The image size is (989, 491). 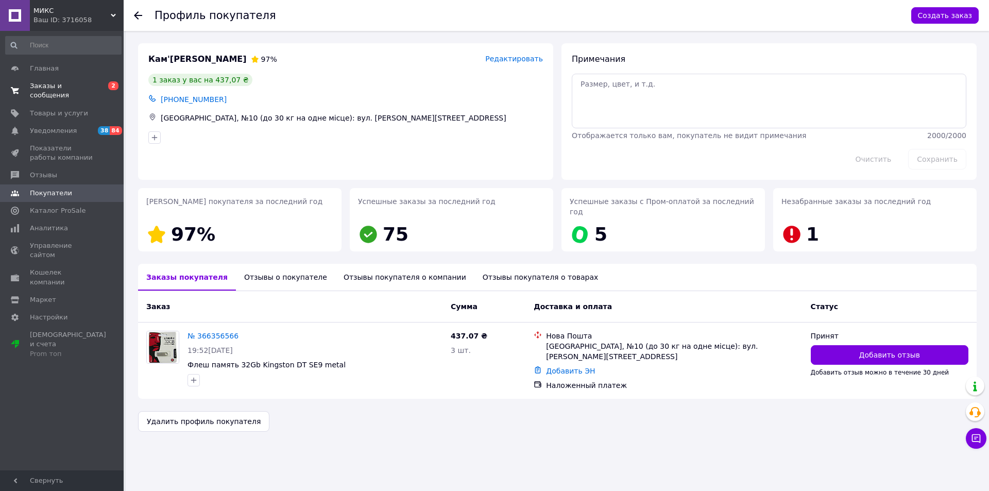 I want to click on span: Успешные заказы за последний год, so click(x=427, y=201).